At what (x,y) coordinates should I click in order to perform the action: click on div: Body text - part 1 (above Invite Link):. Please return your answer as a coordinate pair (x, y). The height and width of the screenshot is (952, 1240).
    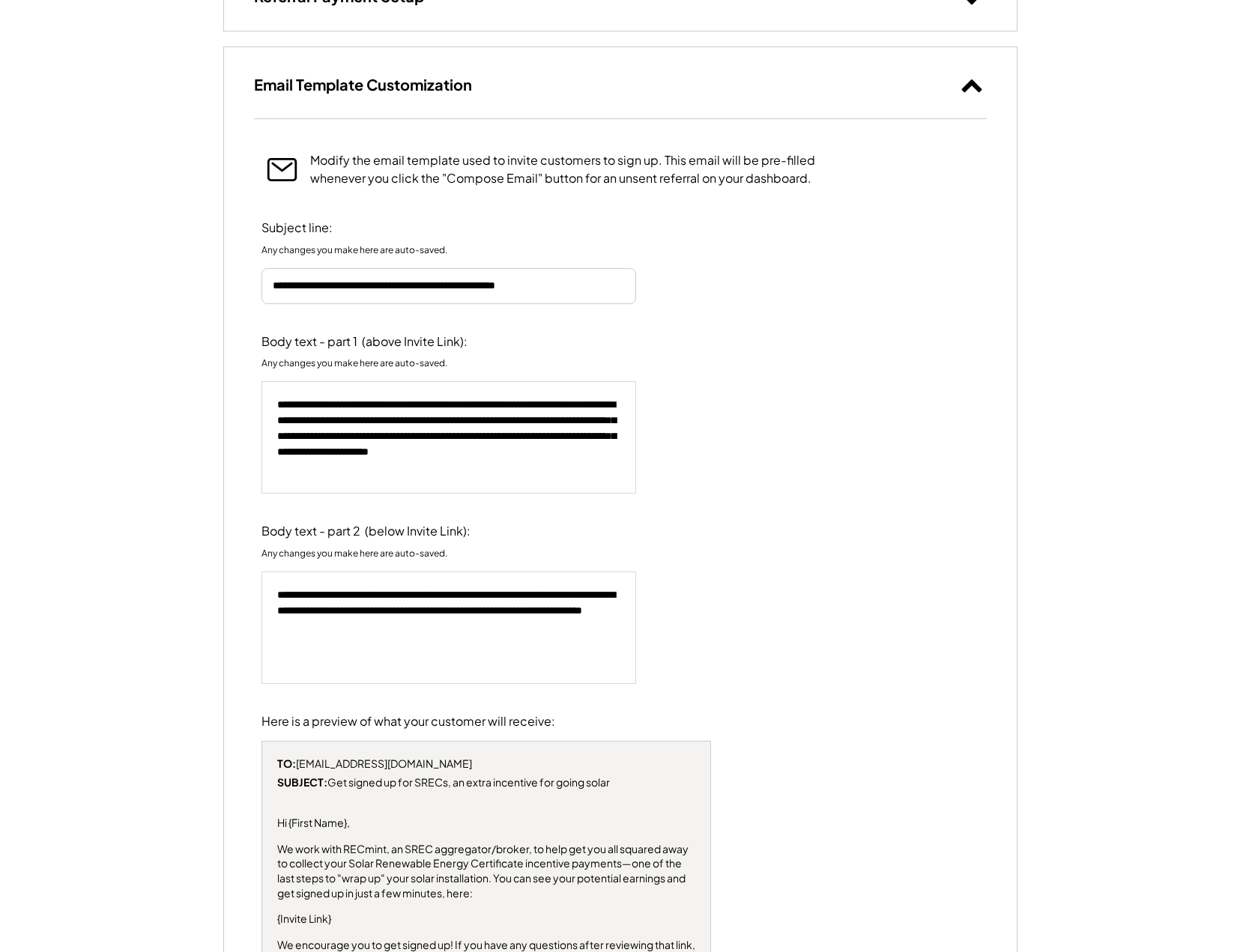
    Looking at the image, I should click on (364, 341).